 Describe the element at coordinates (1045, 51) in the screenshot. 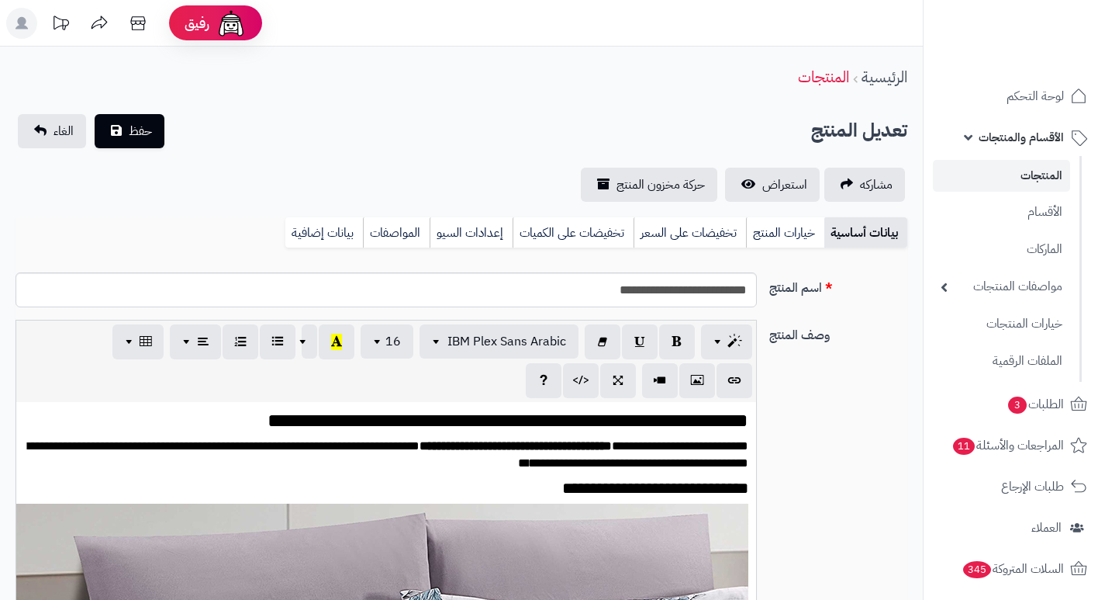

I see `img: logo-2.png` at that location.